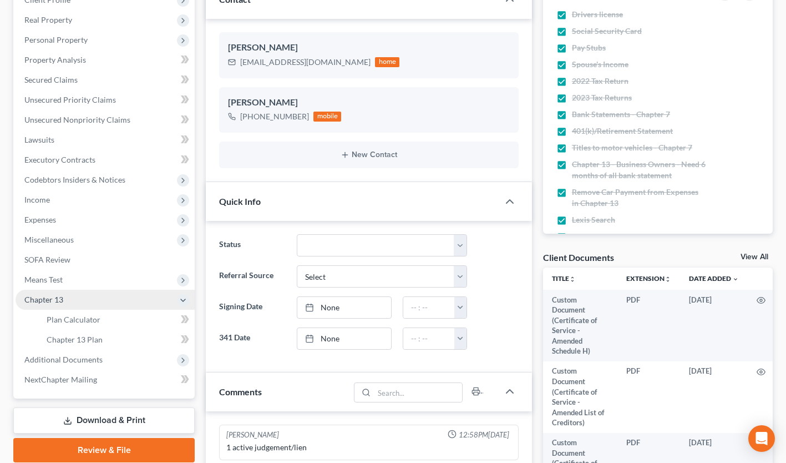 Image resolution: width=786 pixels, height=463 pixels. What do you see at coordinates (252, 276) in the screenshot?
I see `label: Referral Source` at bounding box center [252, 276].